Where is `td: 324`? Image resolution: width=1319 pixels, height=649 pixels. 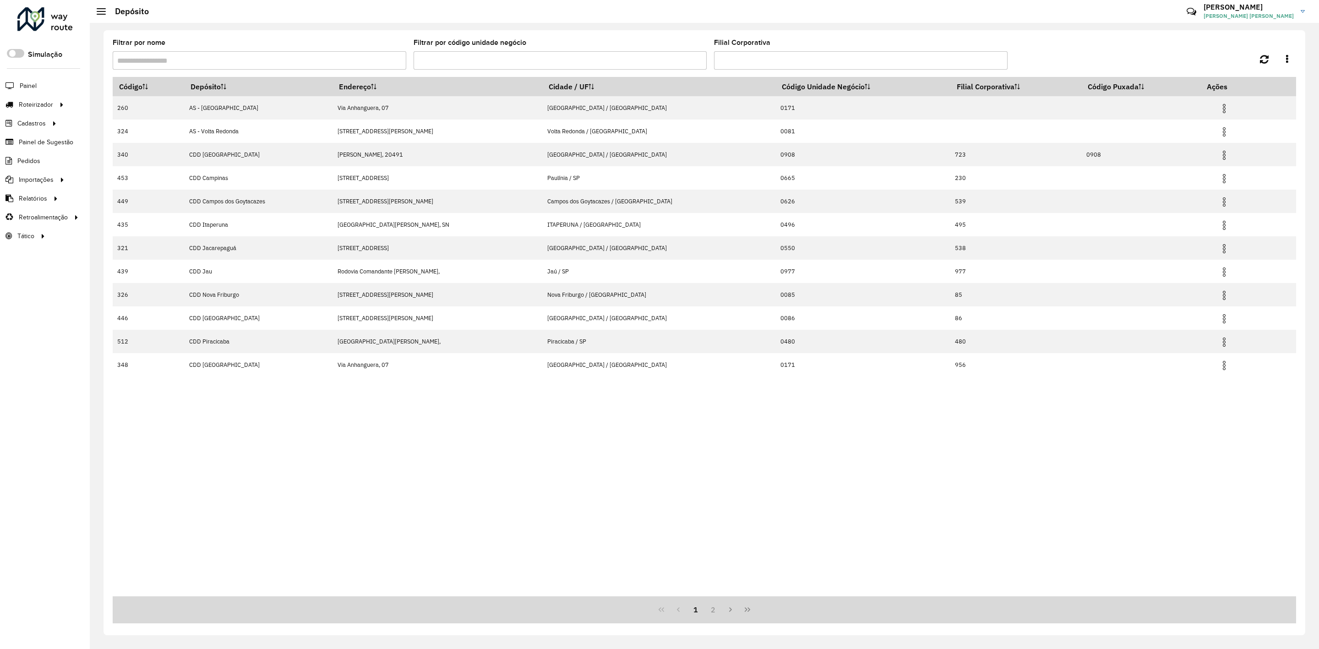 td: 324 is located at coordinates (148, 131).